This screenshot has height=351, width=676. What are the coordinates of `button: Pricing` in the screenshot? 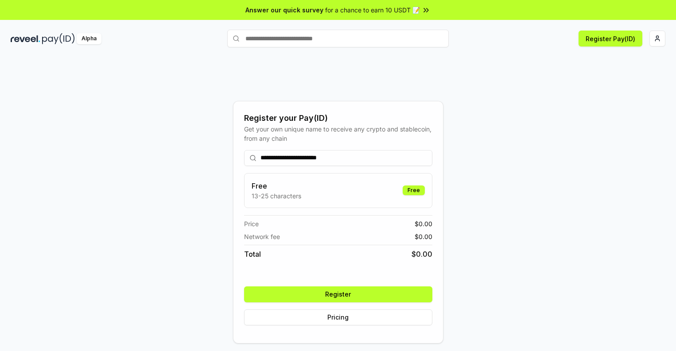 It's located at (338, 318).